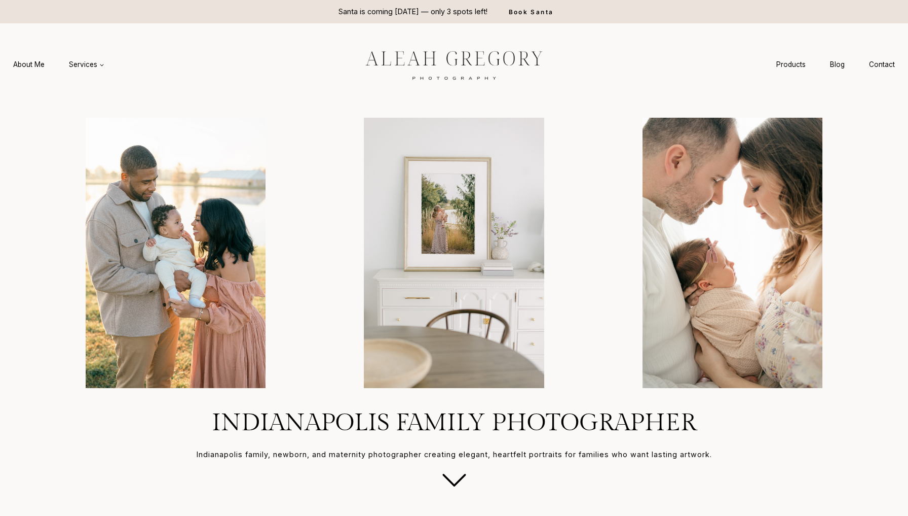  What do you see at coordinates (87, 64) in the screenshot?
I see `span: Services` at bounding box center [87, 64].